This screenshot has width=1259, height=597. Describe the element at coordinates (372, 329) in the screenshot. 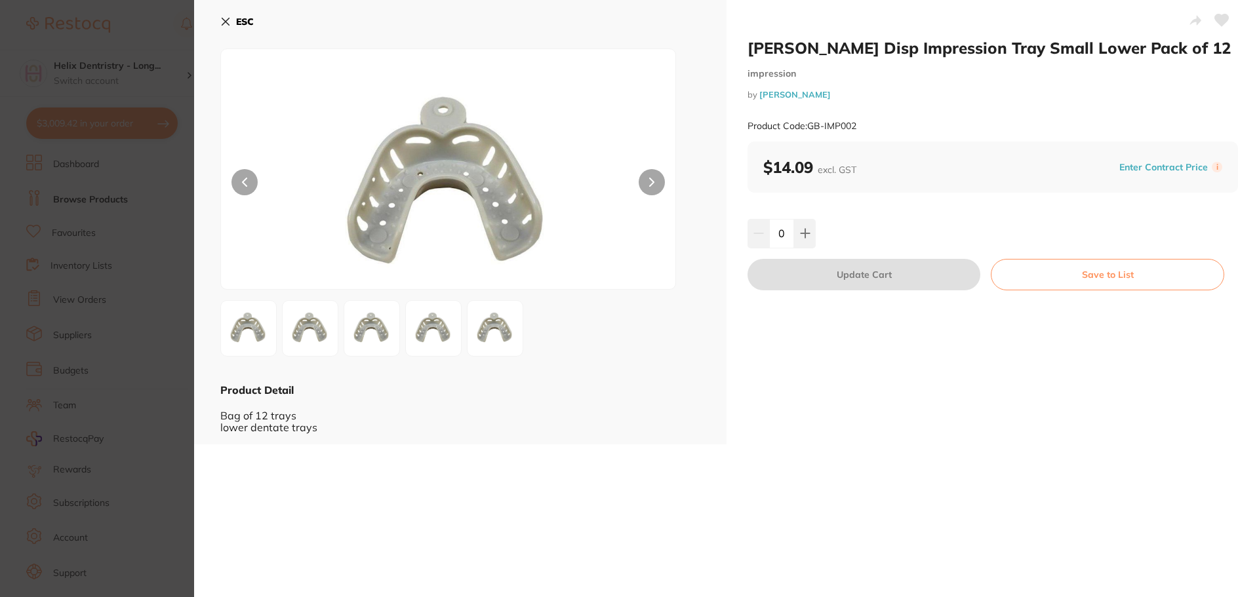

I see `img: Ml8zLmpwZw` at that location.